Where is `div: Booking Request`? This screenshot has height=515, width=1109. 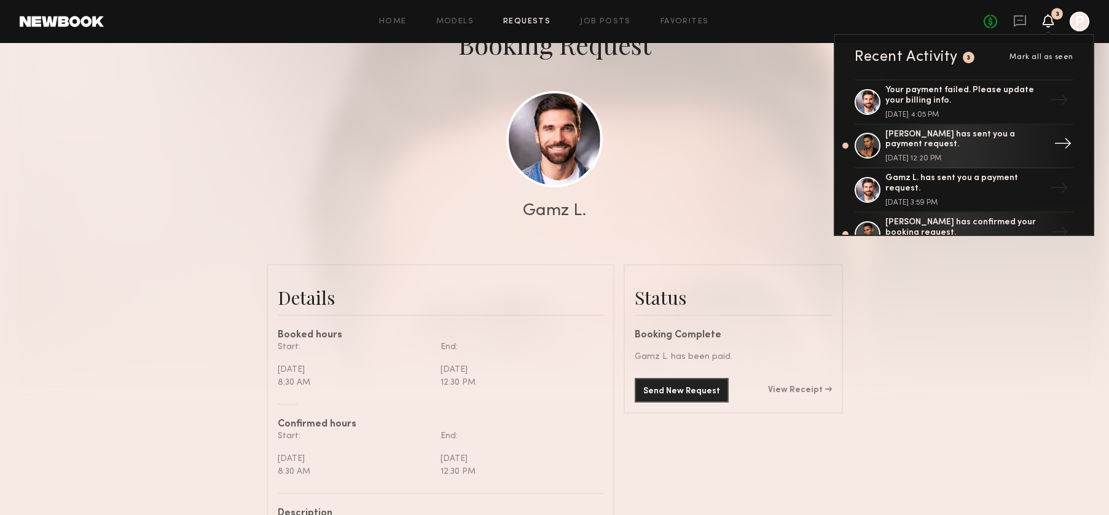
div: Booking Request is located at coordinates (555, 44).